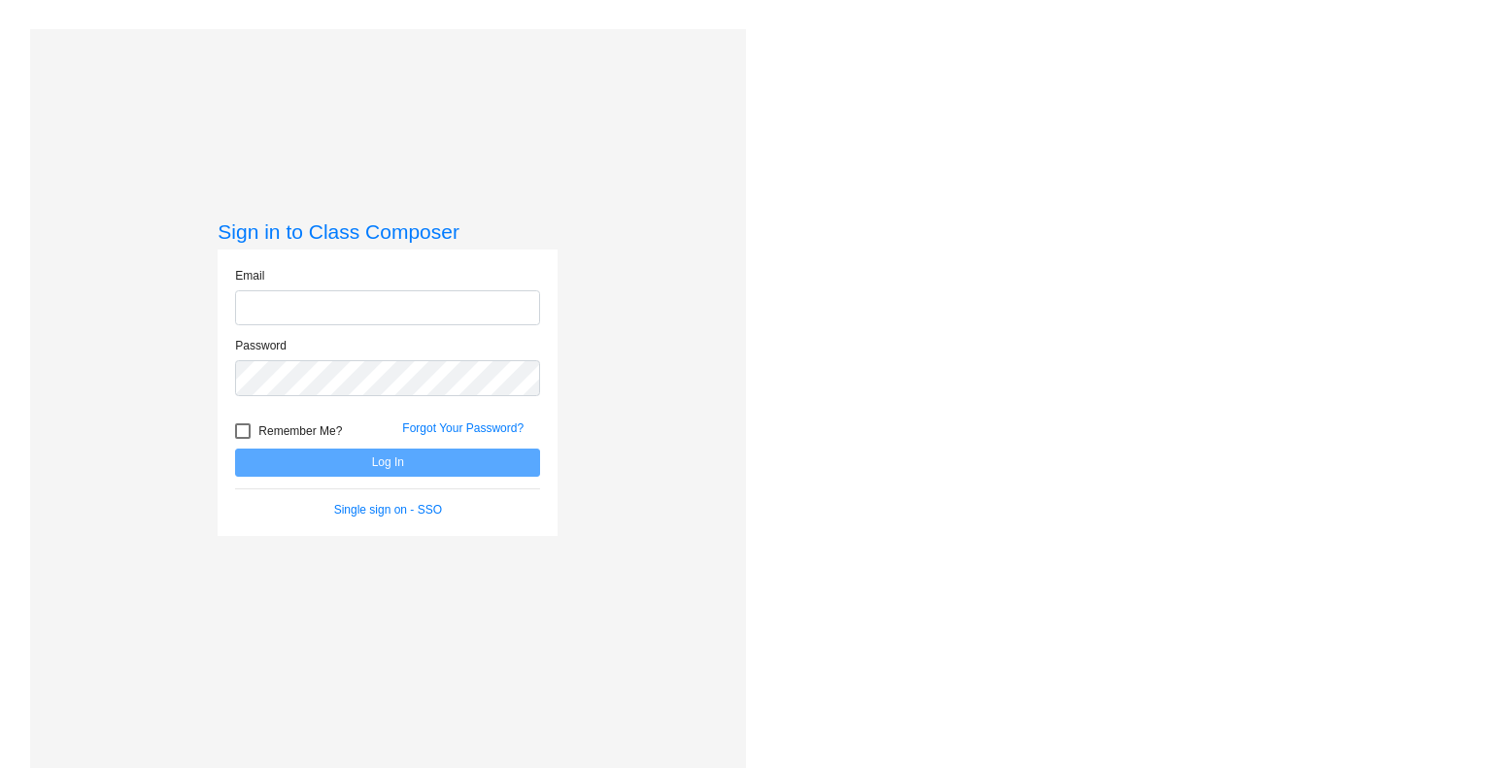 The image size is (1492, 768). I want to click on label: Password, so click(260, 346).